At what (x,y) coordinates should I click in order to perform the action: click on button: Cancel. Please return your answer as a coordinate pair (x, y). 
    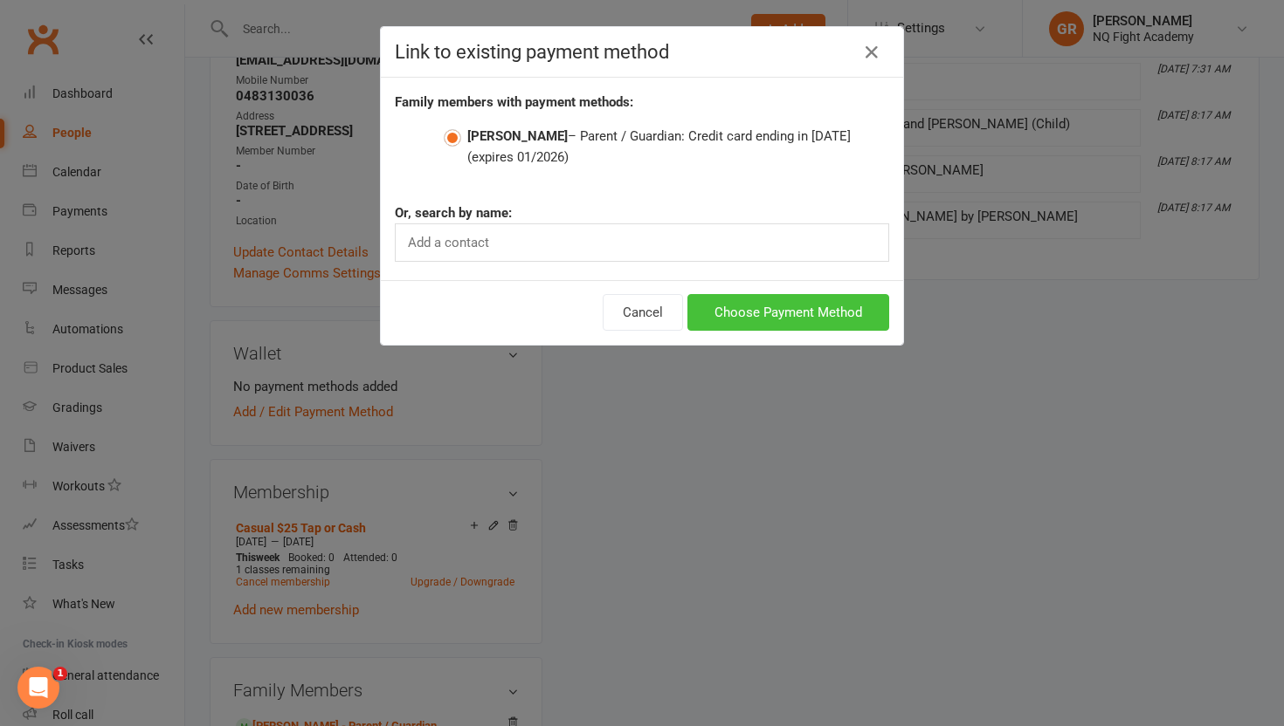
    Looking at the image, I should click on (643, 313).